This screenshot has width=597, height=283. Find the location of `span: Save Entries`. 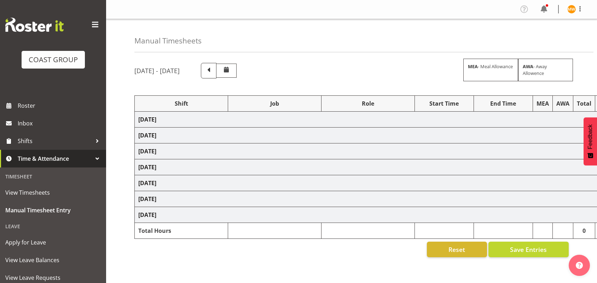

span: Save Entries is located at coordinates (528, 250).